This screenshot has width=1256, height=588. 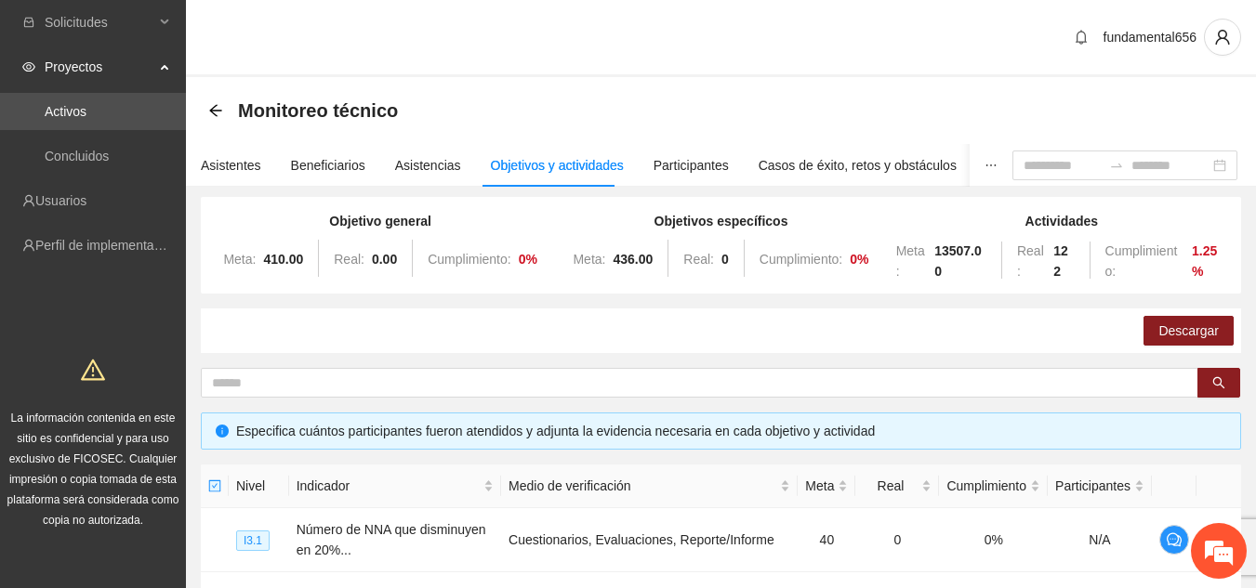 I want to click on button: search, so click(x=1219, y=383).